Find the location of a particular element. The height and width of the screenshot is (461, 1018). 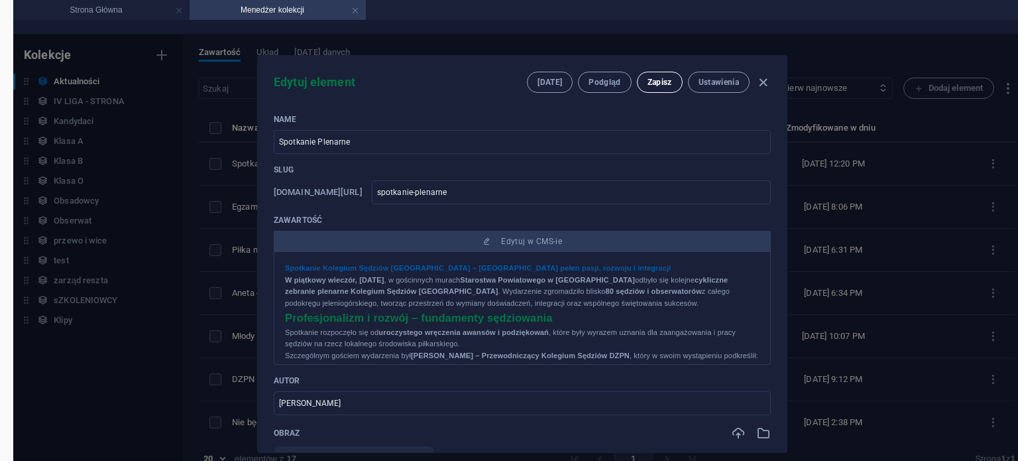

p: Obraz is located at coordinates (287, 433).